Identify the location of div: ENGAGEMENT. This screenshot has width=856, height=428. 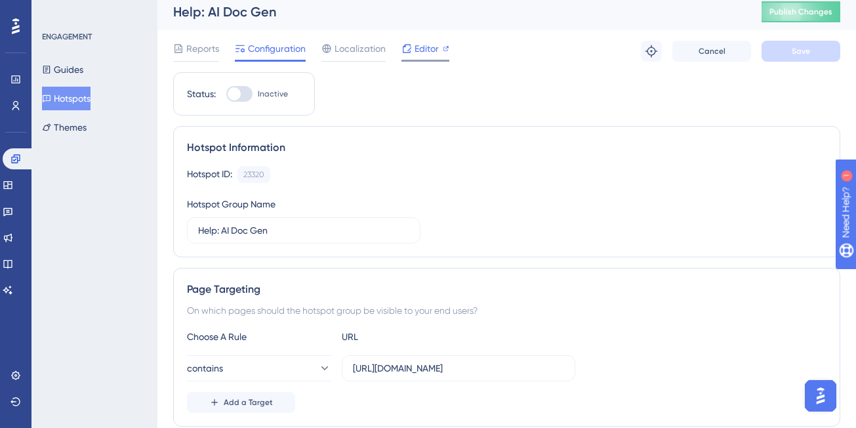
(67, 37).